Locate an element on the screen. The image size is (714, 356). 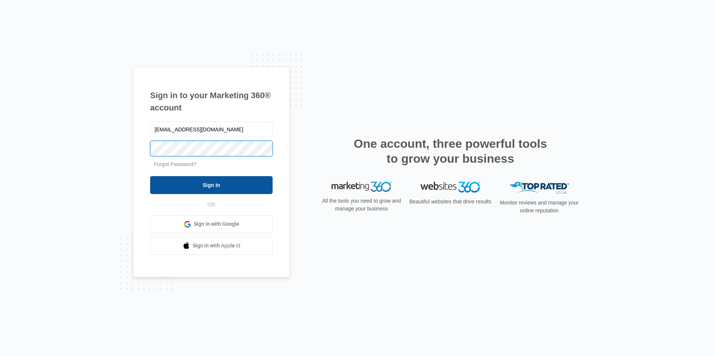
input: Email is located at coordinates (211, 130).